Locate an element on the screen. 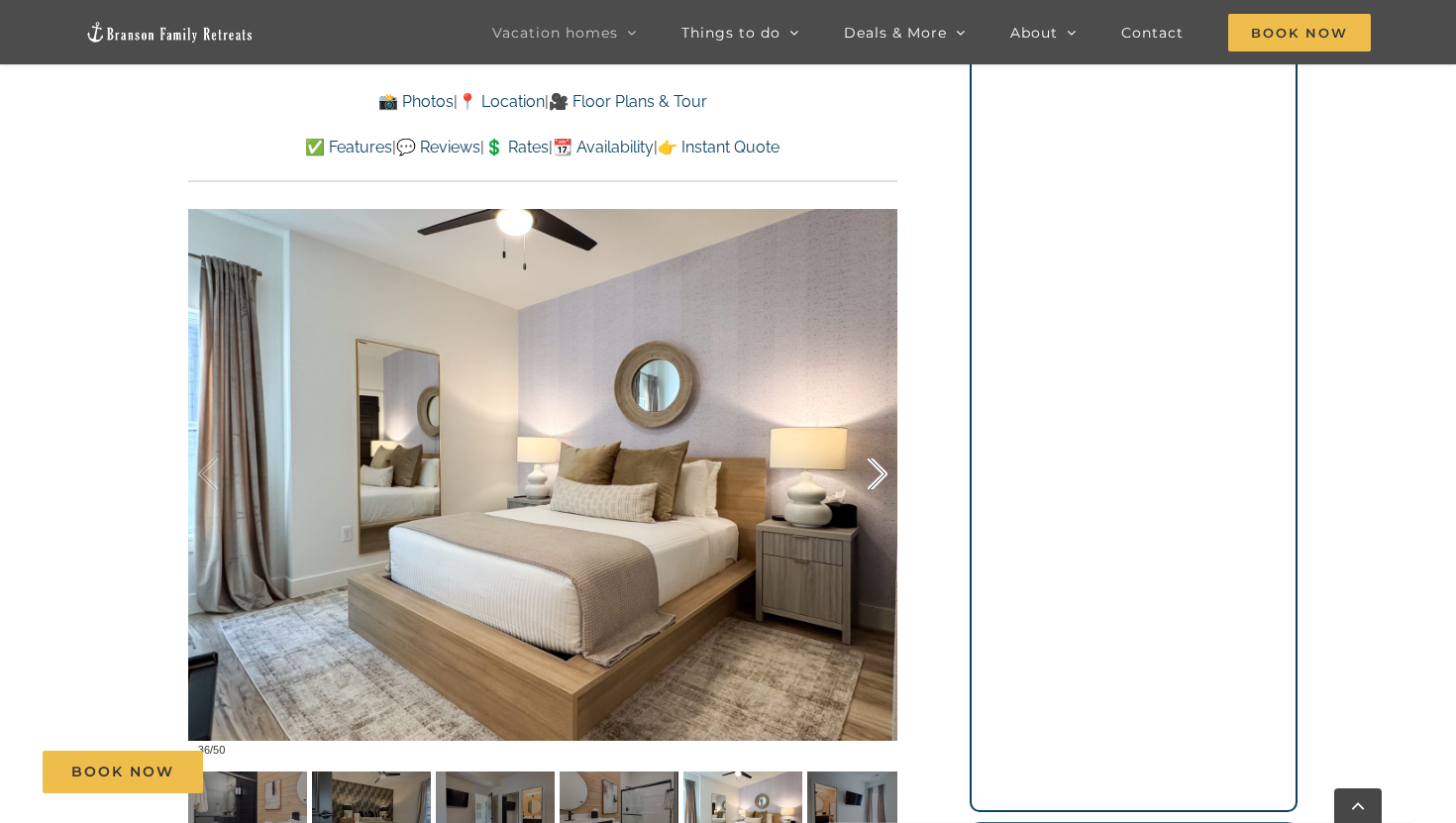 The image size is (1456, 823). img: Branson Family Retreats Logo is located at coordinates (170, 32).